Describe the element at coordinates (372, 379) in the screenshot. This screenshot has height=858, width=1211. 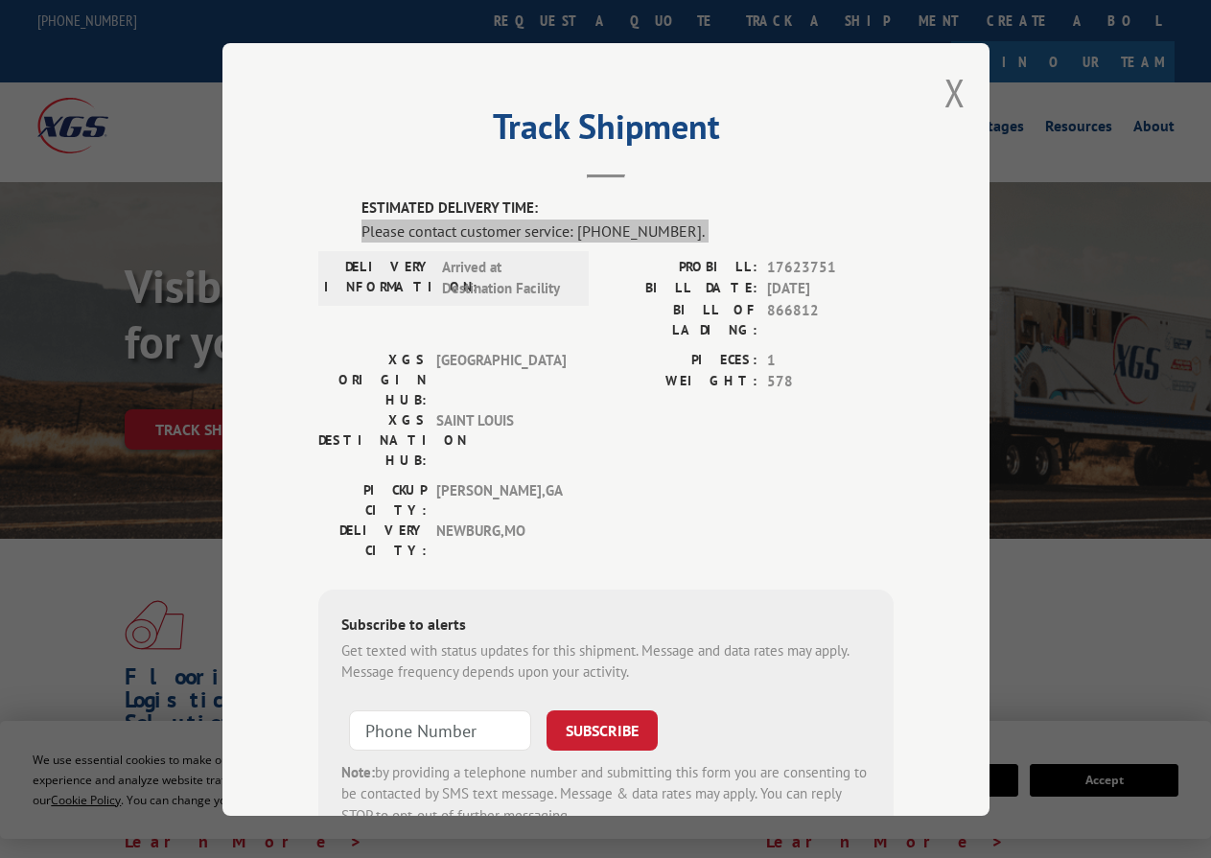
I see `label: XGS ORIGIN HUB:` at that location.